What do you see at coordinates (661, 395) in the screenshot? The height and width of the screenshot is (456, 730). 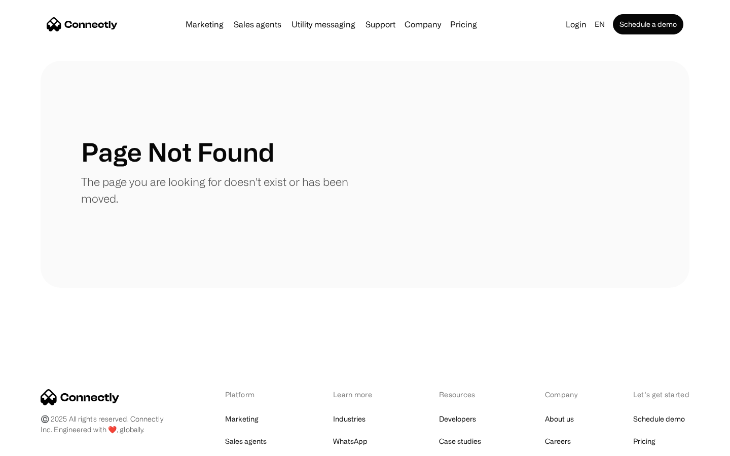 I see `div: Let’s get started` at bounding box center [661, 395].